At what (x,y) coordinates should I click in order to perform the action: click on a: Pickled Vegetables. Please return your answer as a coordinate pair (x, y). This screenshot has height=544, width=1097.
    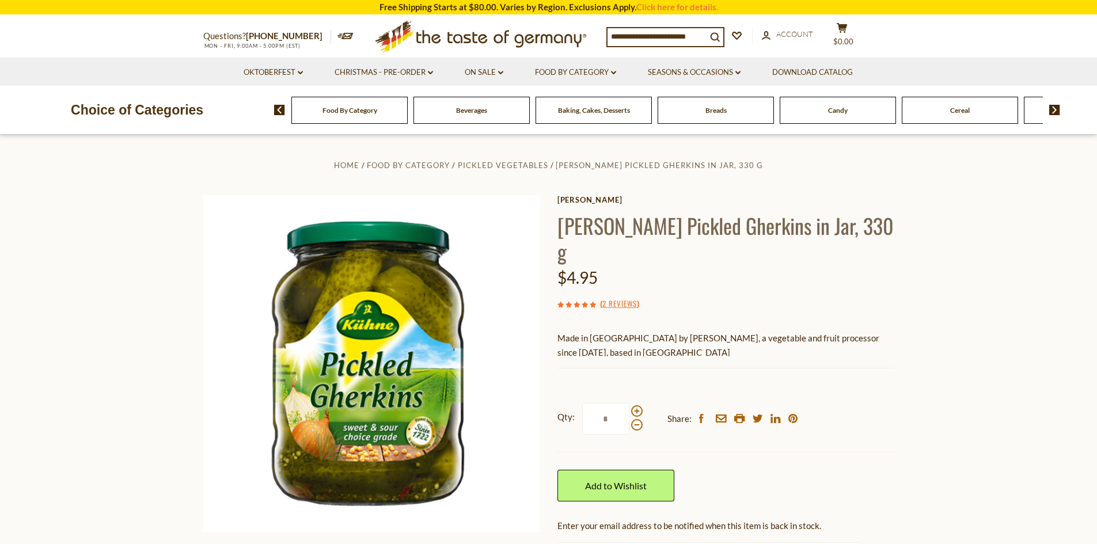
    Looking at the image, I should click on (503, 165).